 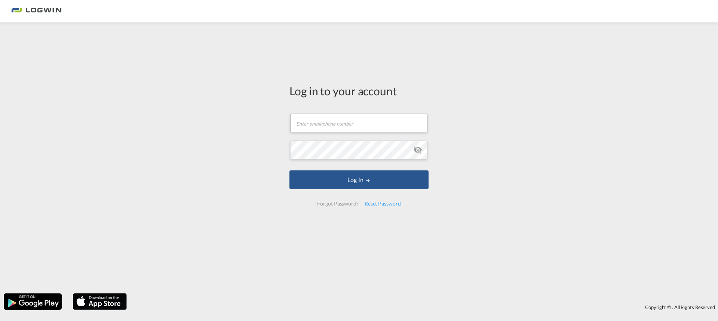 I want to click on img: google.png, so click(x=33, y=302).